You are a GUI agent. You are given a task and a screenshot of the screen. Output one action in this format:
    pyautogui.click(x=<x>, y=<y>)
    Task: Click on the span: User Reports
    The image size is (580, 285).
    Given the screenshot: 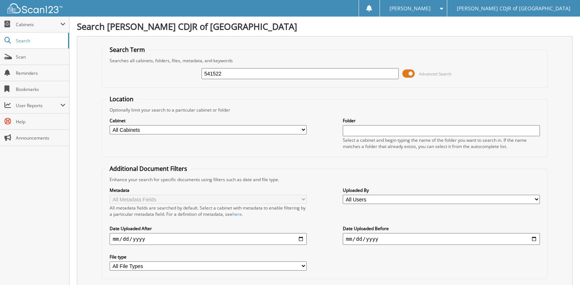 What is the action you would take?
    pyautogui.click(x=38, y=105)
    